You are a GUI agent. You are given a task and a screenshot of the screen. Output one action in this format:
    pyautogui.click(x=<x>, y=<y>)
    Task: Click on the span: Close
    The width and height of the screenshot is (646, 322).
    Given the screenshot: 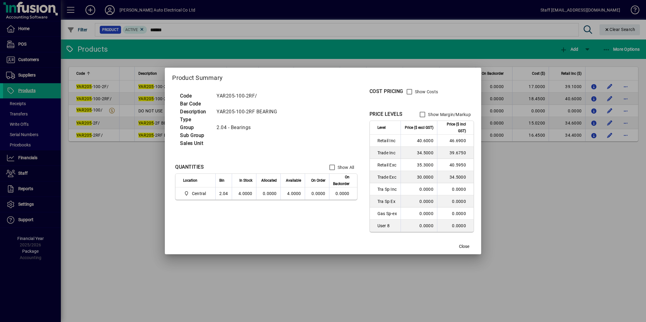 What is the action you would take?
    pyautogui.click(x=464, y=247)
    